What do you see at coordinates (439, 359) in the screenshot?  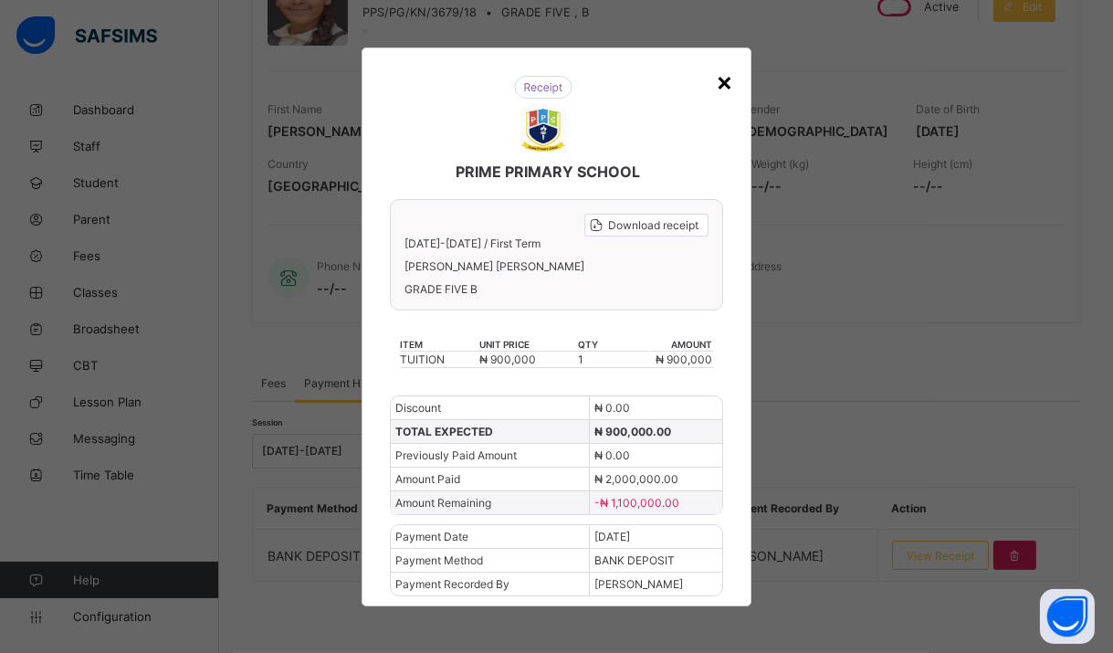 I see `div: TUITION` at bounding box center [439, 359].